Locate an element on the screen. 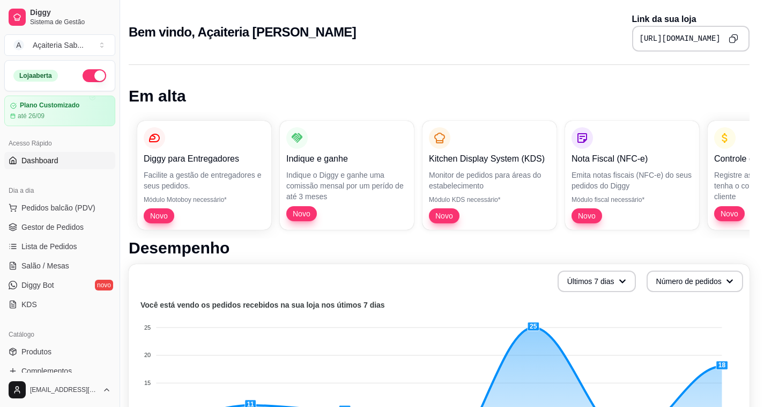 The height and width of the screenshot is (407, 764). a: Plano Customizadoaté 26/09 is located at coordinates (60, 110).